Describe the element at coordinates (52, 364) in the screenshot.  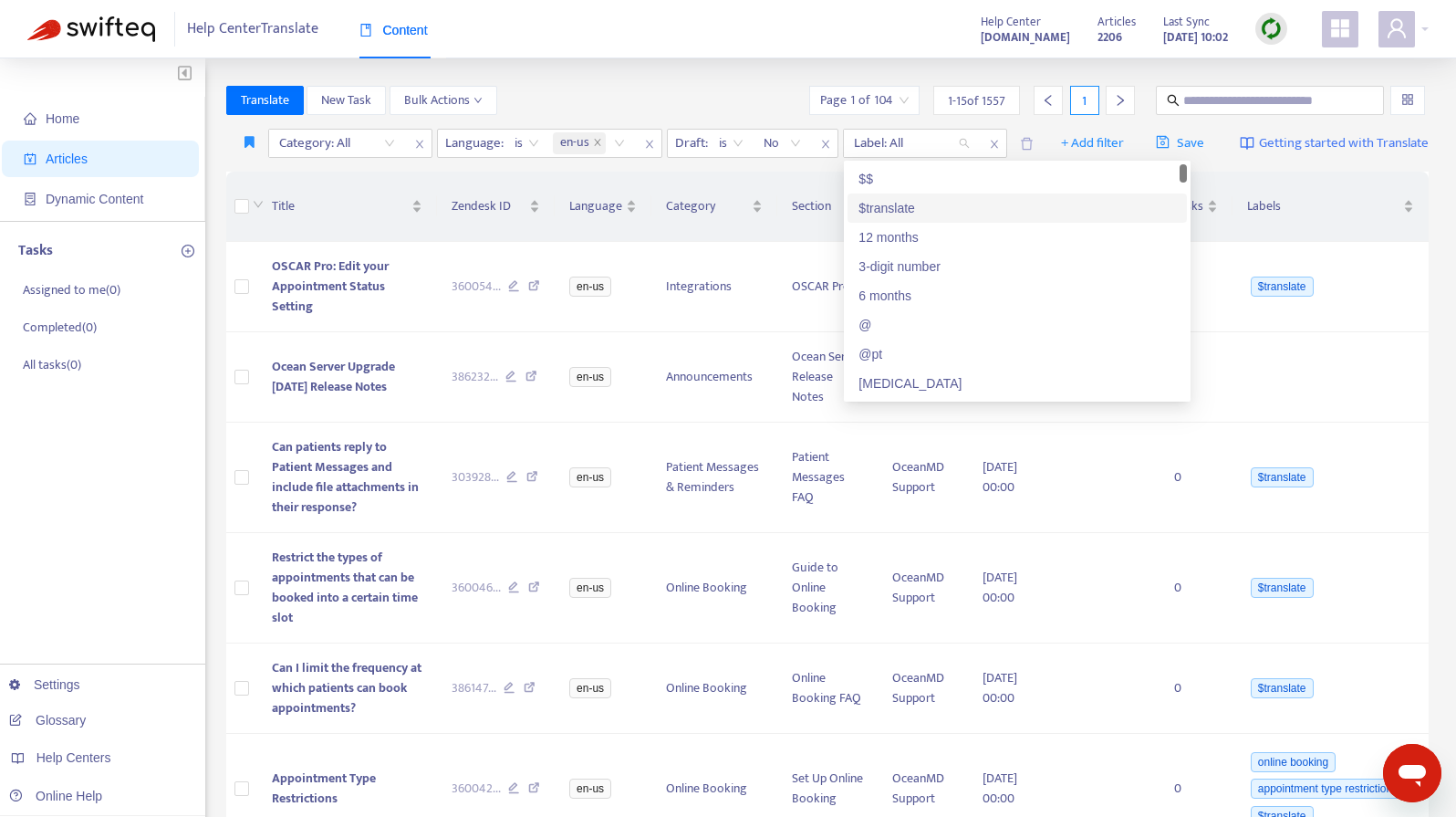
I see `p: All tasks ( 0 )` at that location.